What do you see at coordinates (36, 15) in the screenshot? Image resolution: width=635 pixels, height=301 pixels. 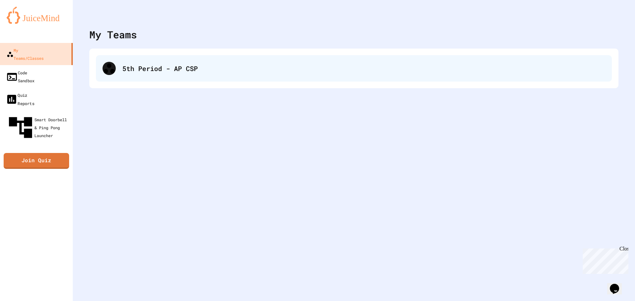 I see `img: logo-orange.svg` at bounding box center [36, 15].